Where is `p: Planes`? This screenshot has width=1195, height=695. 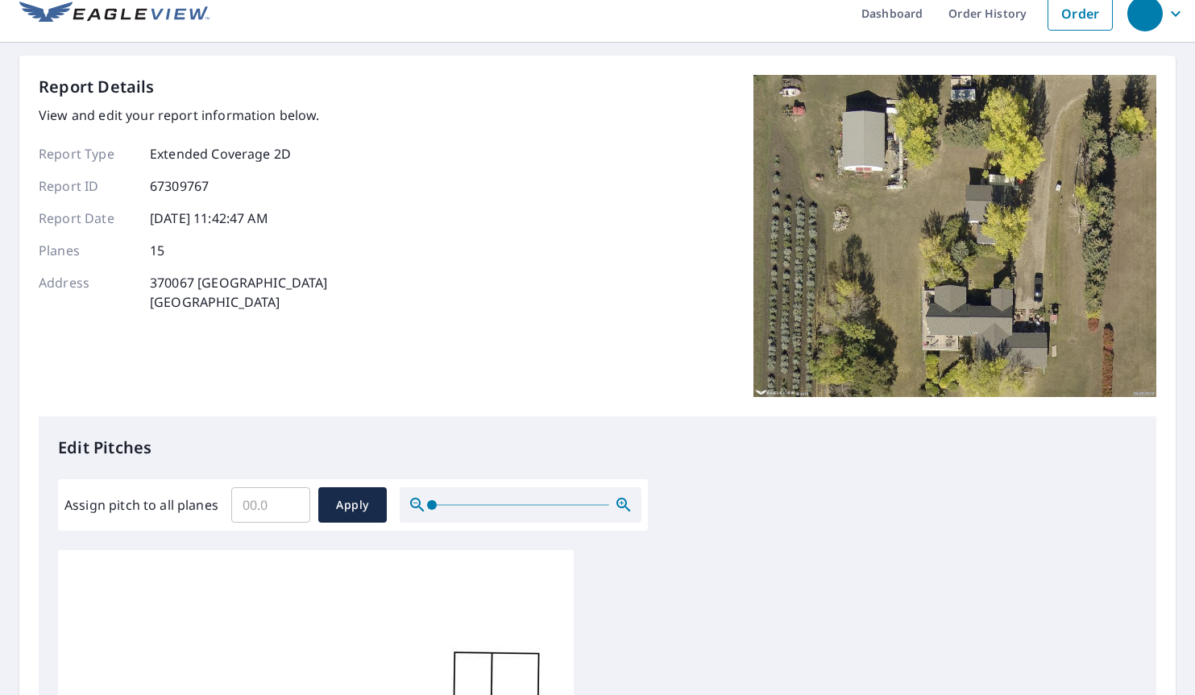 p: Planes is located at coordinates (87, 251).